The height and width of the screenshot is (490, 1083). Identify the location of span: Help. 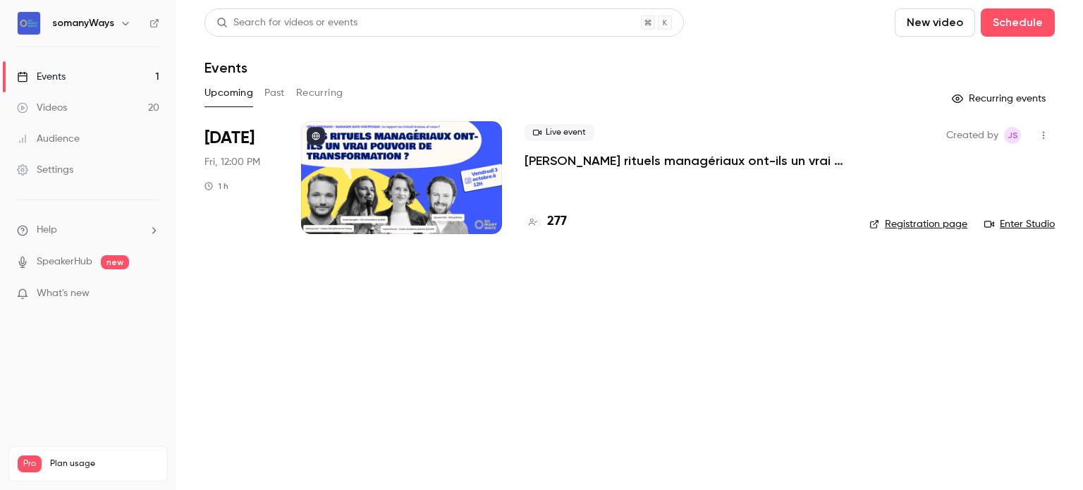
(47, 230).